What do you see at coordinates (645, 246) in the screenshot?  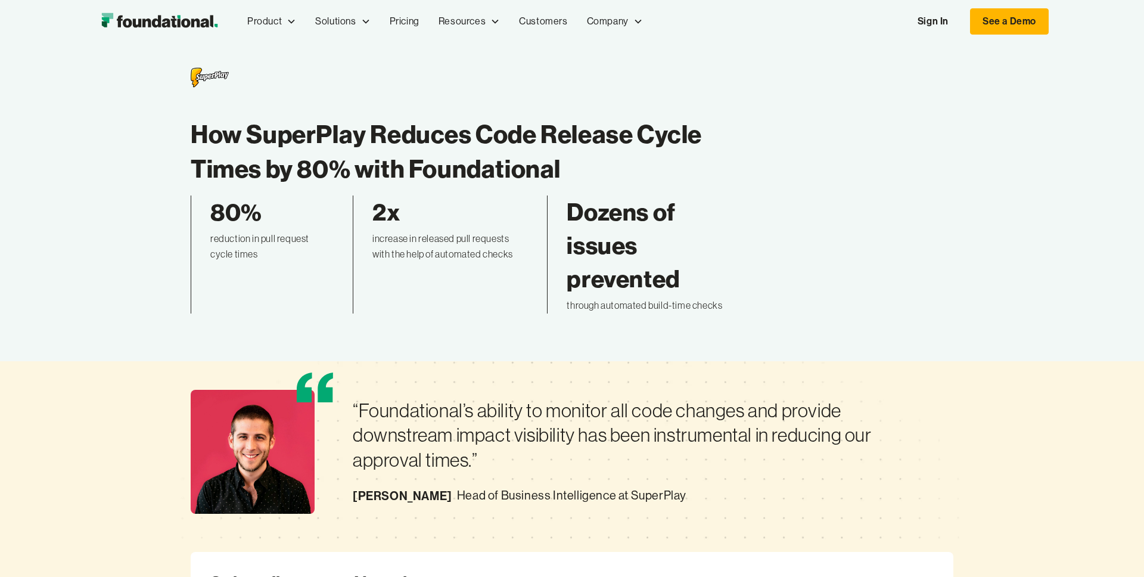 I see `div: Dozens of issues prevented` at bounding box center [645, 246].